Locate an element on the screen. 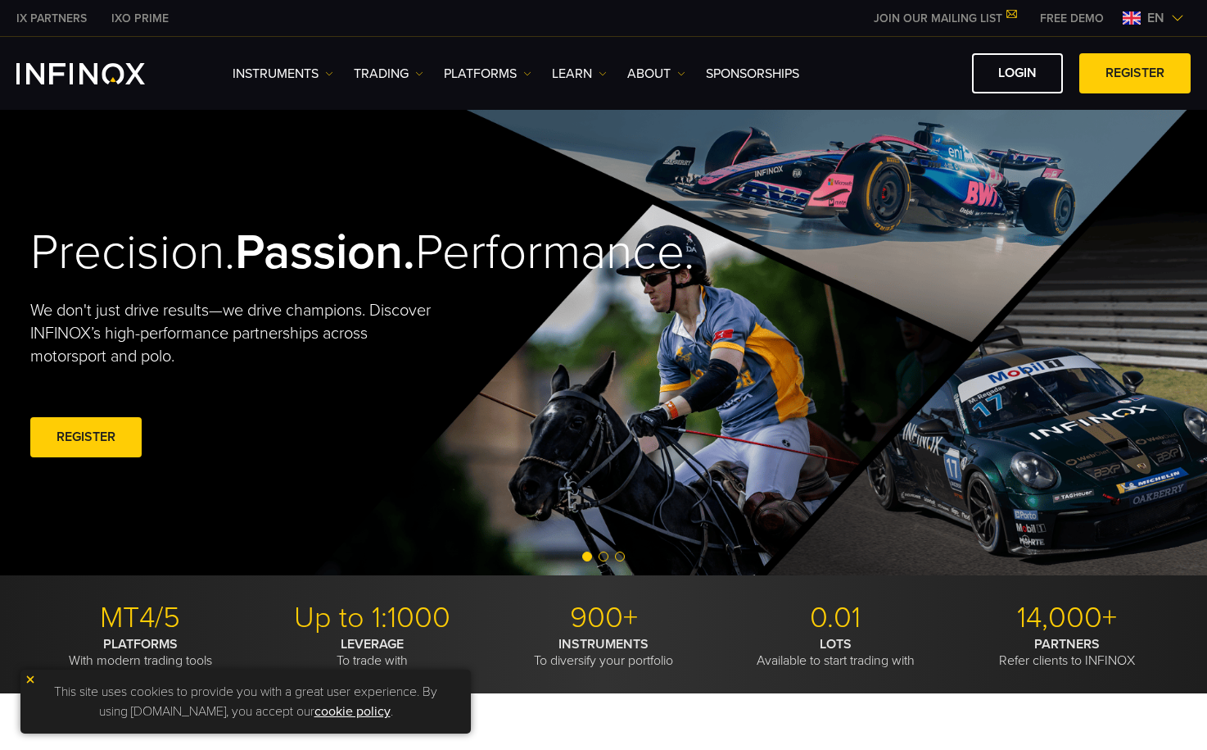  a: TRADING is located at coordinates (388, 74).